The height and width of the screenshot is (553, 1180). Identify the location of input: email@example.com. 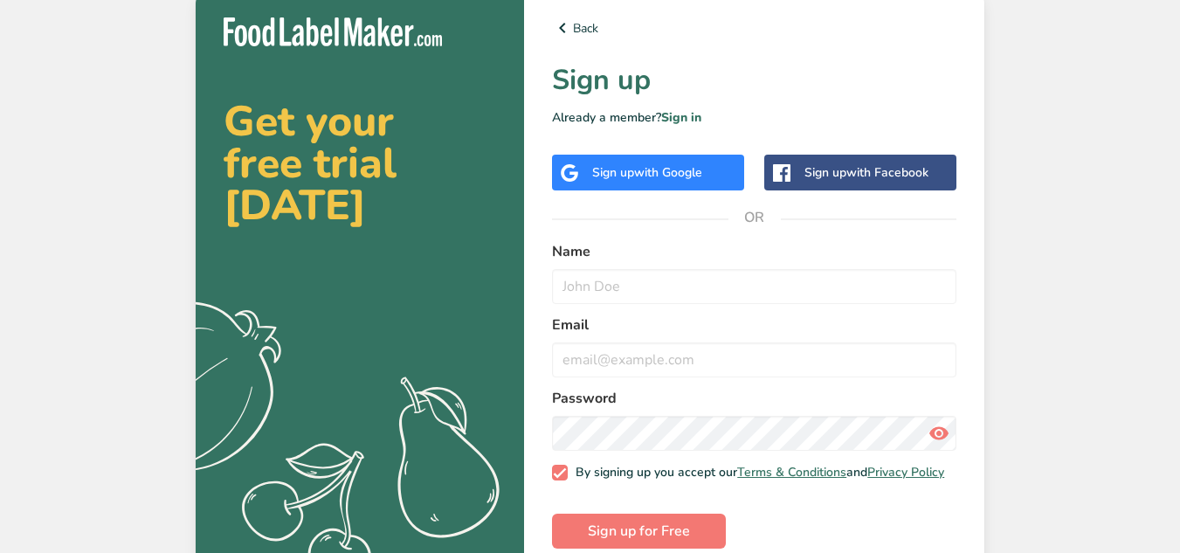
(754, 360).